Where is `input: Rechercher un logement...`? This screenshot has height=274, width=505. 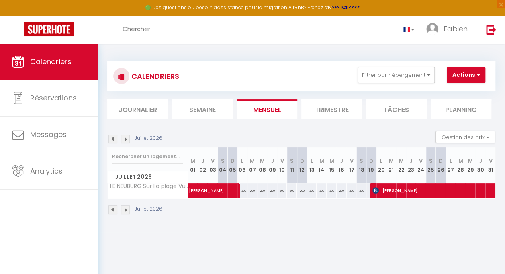 input: Rechercher un logement... is located at coordinates (147, 157).